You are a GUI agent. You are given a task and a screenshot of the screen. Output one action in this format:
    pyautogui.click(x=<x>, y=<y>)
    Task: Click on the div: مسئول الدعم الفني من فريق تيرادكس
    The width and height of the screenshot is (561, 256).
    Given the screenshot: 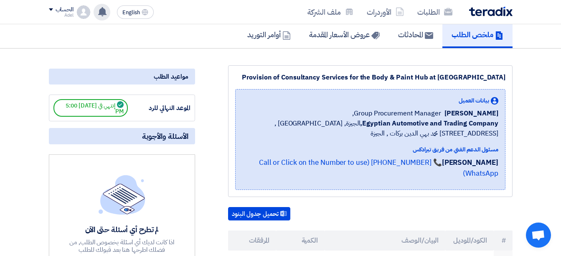 What is the action you would take?
    pyautogui.click(x=370, y=149)
    